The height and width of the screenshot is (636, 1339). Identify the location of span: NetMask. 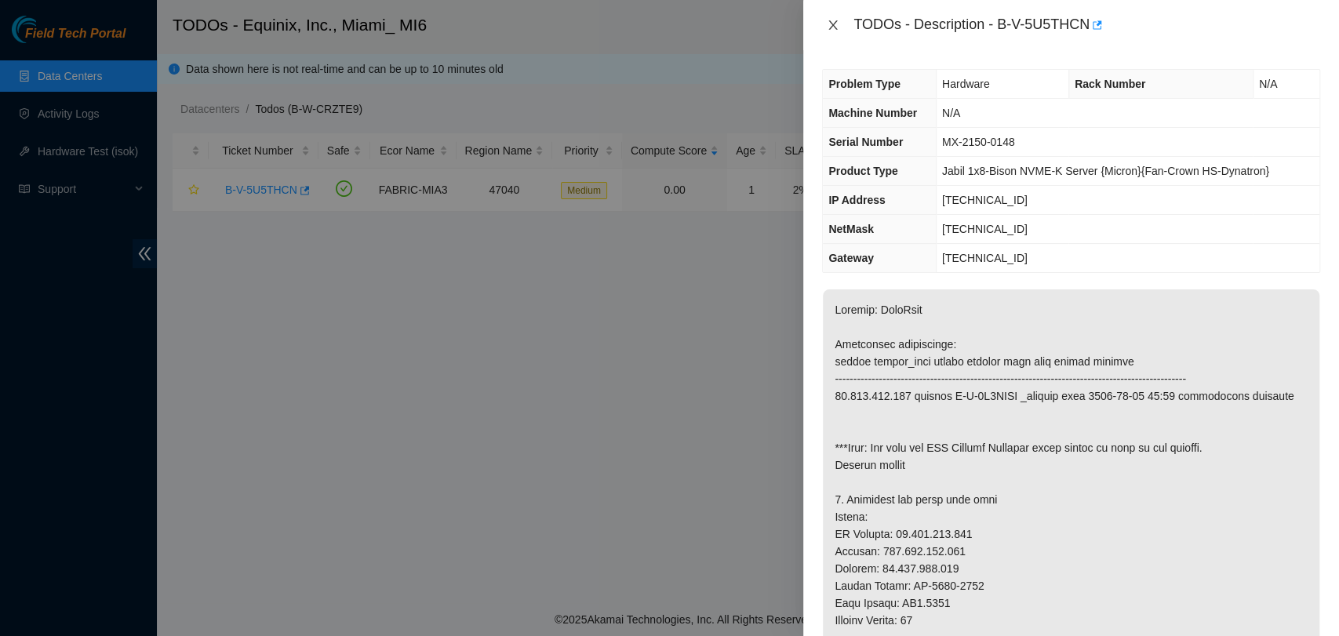
(851, 229).